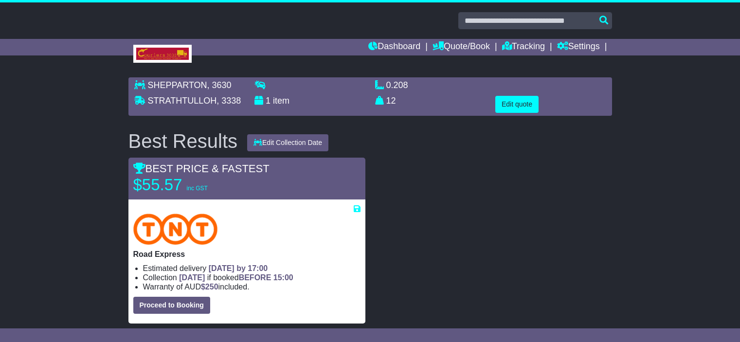 This screenshot has width=740, height=342. I want to click on li: Collection, so click(251, 277).